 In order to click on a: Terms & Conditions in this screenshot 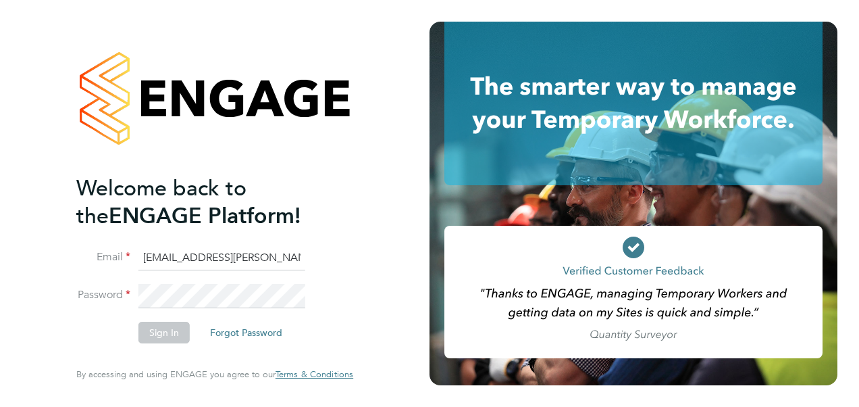, I will do `click(314, 374)`.